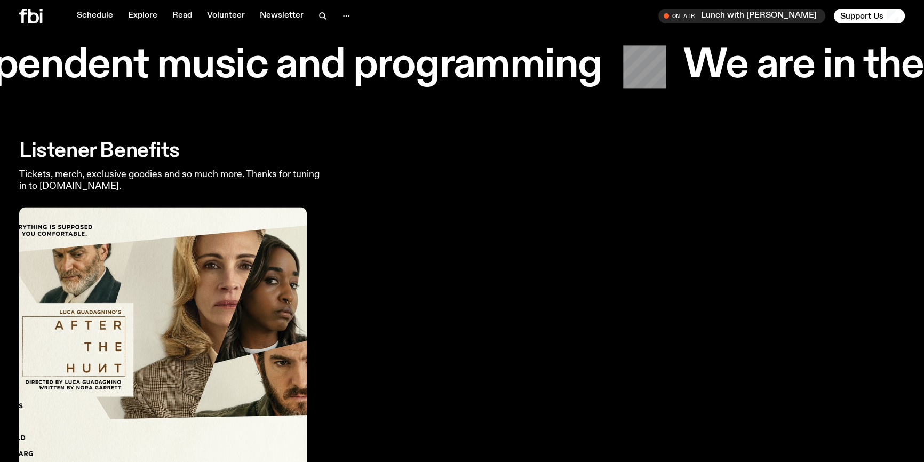 This screenshot has height=462, width=924. What do you see at coordinates (462, 151) in the screenshot?
I see `h2: Listener Benefits` at bounding box center [462, 151].